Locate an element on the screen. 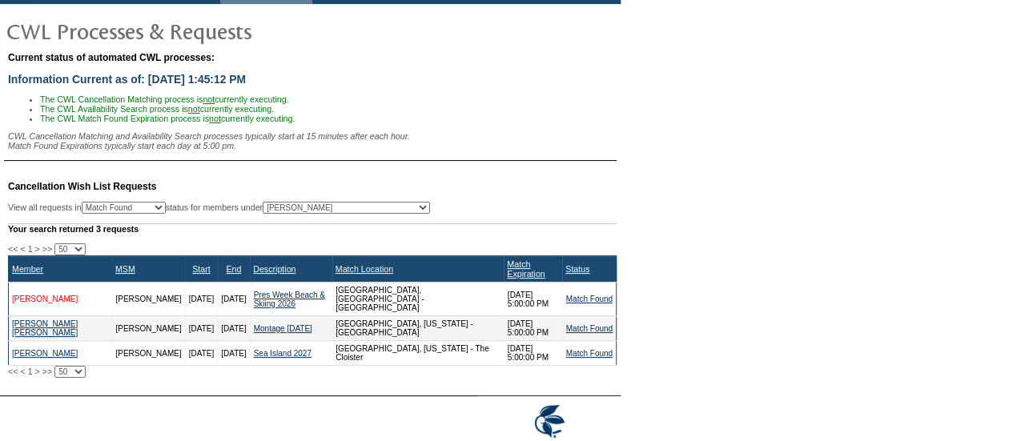 This screenshot has height=441, width=1013. a: End is located at coordinates (233, 269).